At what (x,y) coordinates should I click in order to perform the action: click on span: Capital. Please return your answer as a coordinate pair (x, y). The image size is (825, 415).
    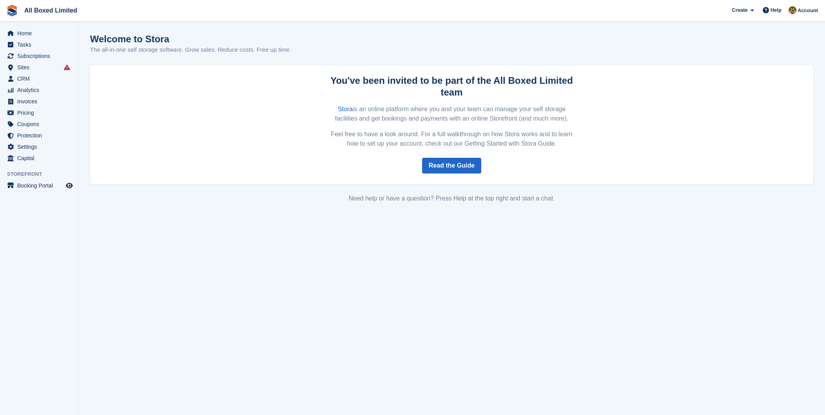
    Looking at the image, I should click on (41, 158).